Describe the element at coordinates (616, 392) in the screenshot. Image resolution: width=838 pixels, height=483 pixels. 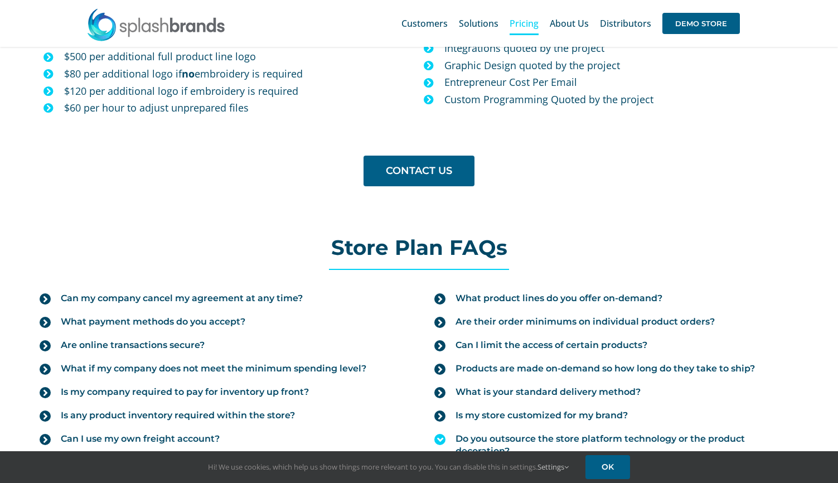
I see `a: What is your standard delivery method?` at that location.